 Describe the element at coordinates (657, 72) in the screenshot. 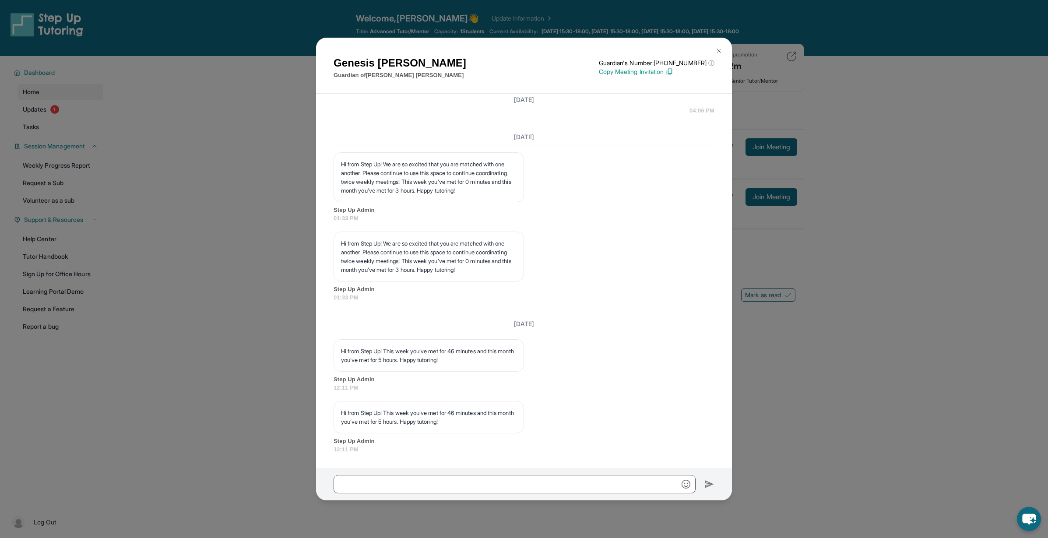

I see `p: Copy Meeting Invitation` at that location.